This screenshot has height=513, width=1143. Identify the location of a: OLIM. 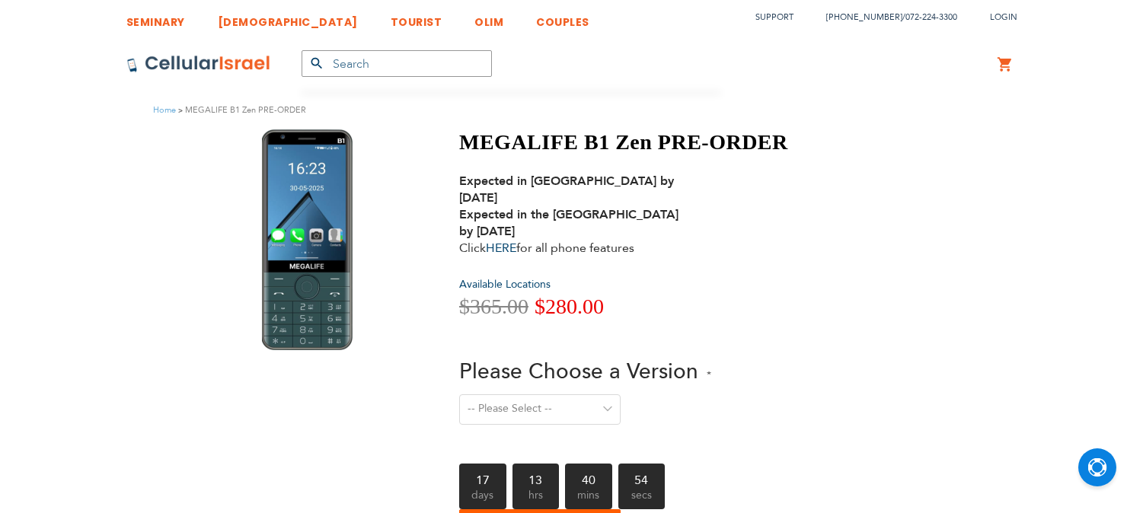
(489, 18).